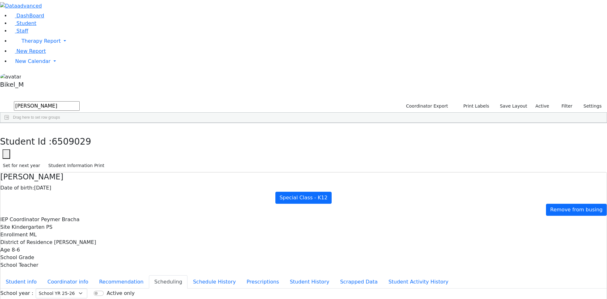  I want to click on button: Filter, so click(564, 106).